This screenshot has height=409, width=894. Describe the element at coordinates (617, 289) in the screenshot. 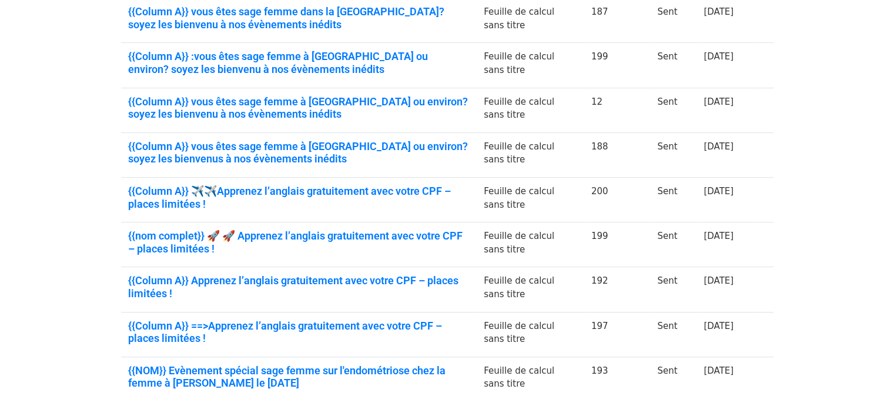

I see `td: 192` at that location.